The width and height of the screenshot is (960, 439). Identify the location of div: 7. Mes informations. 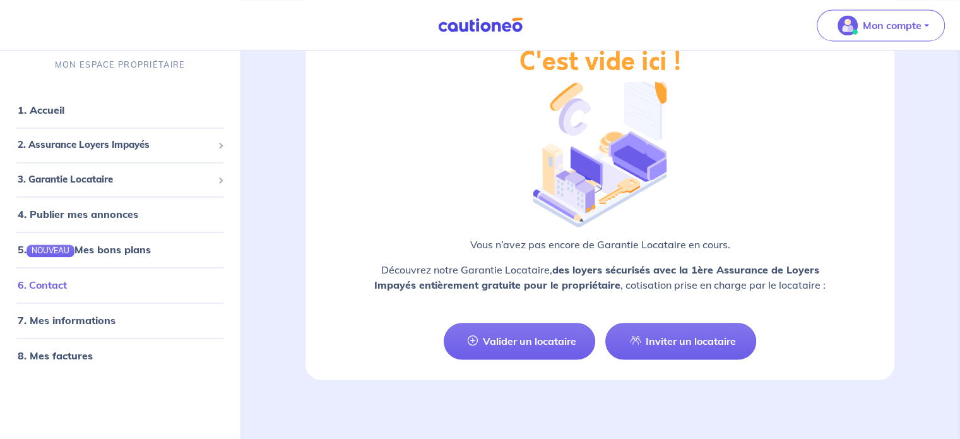
(120, 321).